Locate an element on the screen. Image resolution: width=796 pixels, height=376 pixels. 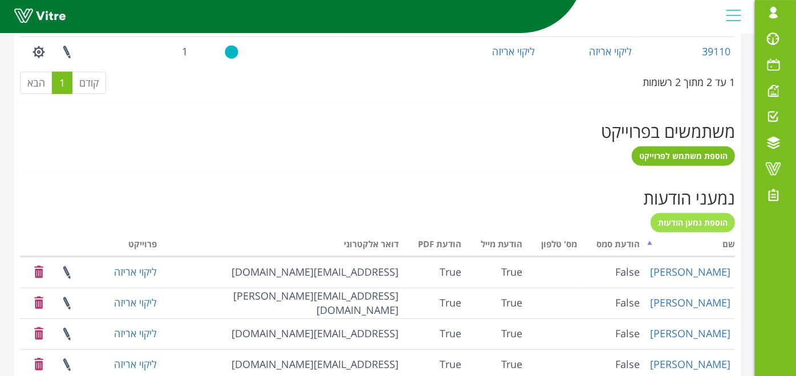
h2: משתמשים בפרוייקט is located at coordinates (378, 131).